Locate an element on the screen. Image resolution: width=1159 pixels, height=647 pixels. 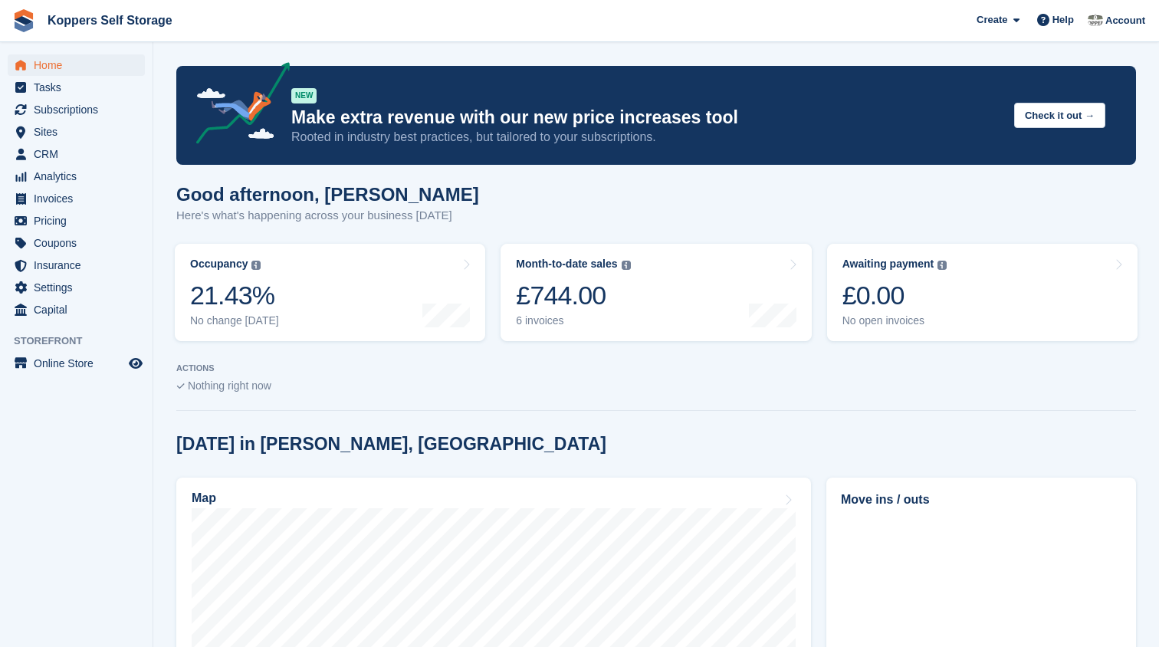
span: Coupons is located at coordinates (80, 243).